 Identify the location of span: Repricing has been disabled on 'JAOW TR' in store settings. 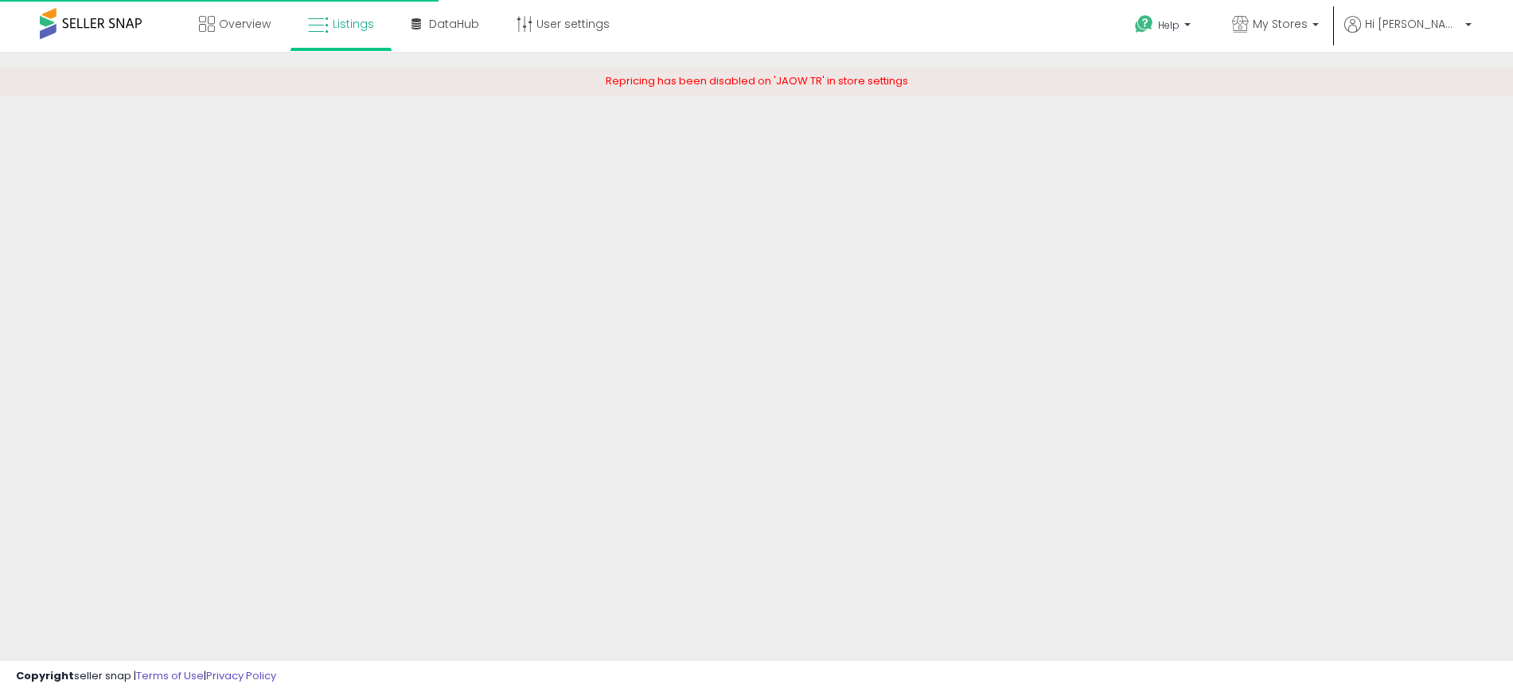
(757, 80).